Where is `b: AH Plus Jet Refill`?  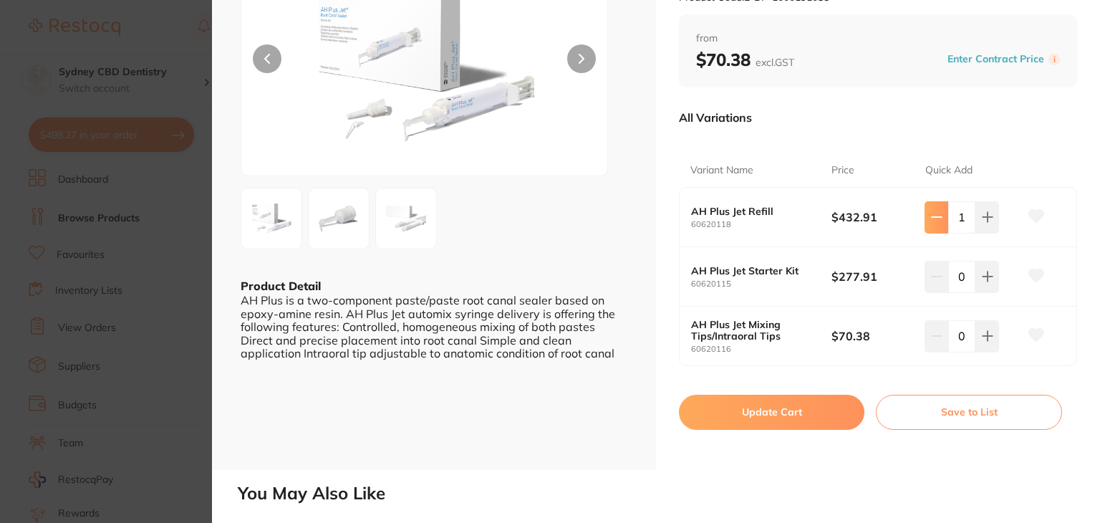 b: AH Plus Jet Refill is located at coordinates (754, 211).